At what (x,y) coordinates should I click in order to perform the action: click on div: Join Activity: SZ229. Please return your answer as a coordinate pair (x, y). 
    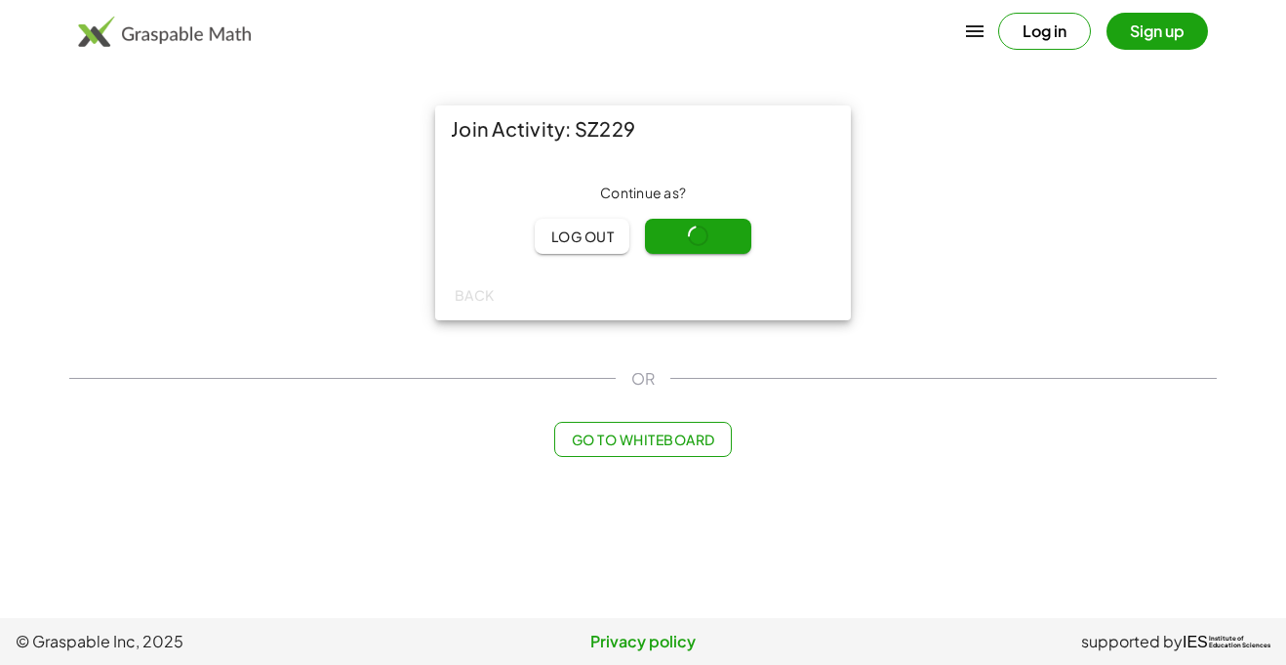
    Looking at the image, I should click on (643, 129).